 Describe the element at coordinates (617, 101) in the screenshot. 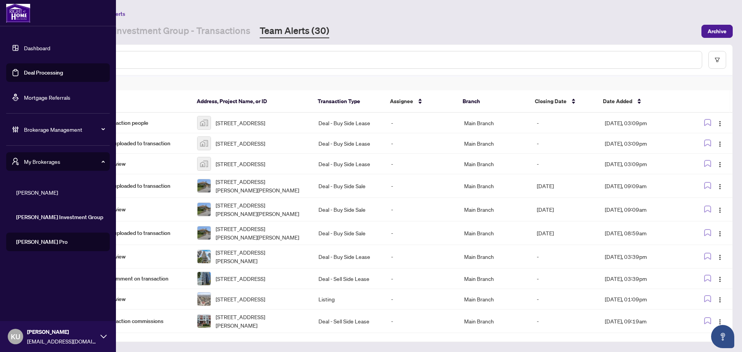

I see `span: Date Added` at that location.